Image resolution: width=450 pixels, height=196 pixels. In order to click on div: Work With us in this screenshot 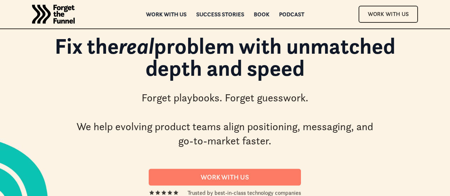, I will do `click(225, 177)`.